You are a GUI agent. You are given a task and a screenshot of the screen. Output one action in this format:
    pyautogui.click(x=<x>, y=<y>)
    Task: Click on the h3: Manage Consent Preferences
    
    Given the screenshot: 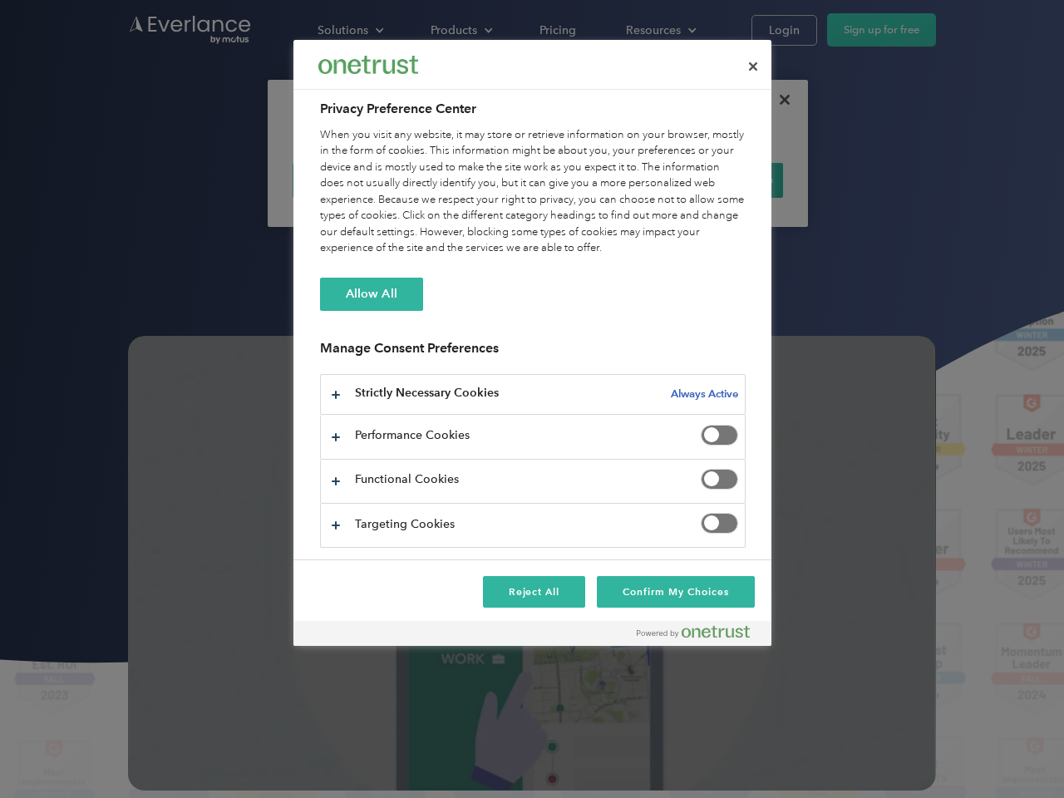 What is the action you would take?
    pyautogui.click(x=533, y=352)
    